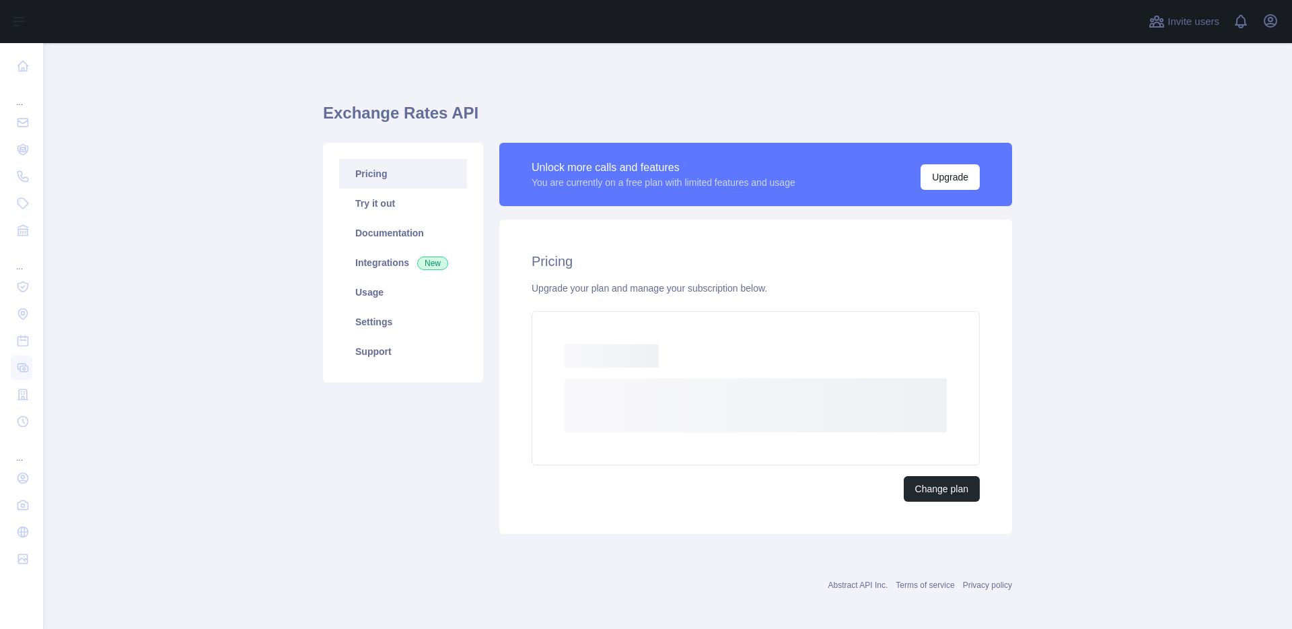 Image resolution: width=1292 pixels, height=629 pixels. I want to click on span: Invite users, so click(1193, 22).